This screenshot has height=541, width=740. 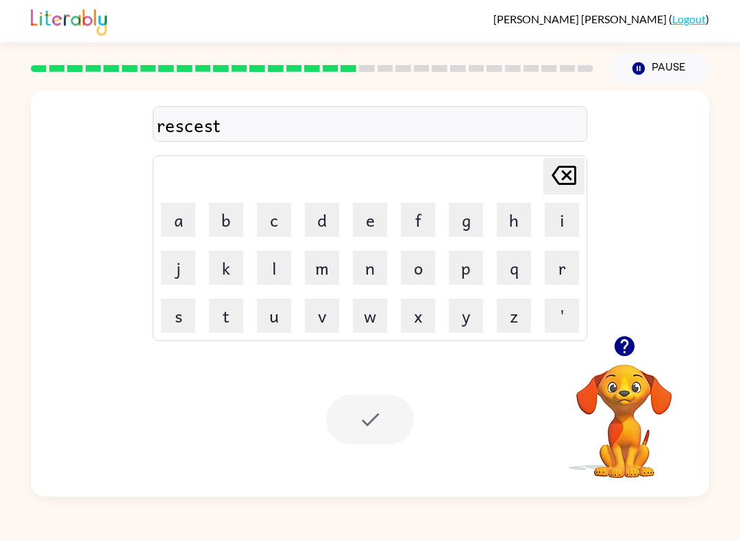 I want to click on button: a, so click(x=178, y=220).